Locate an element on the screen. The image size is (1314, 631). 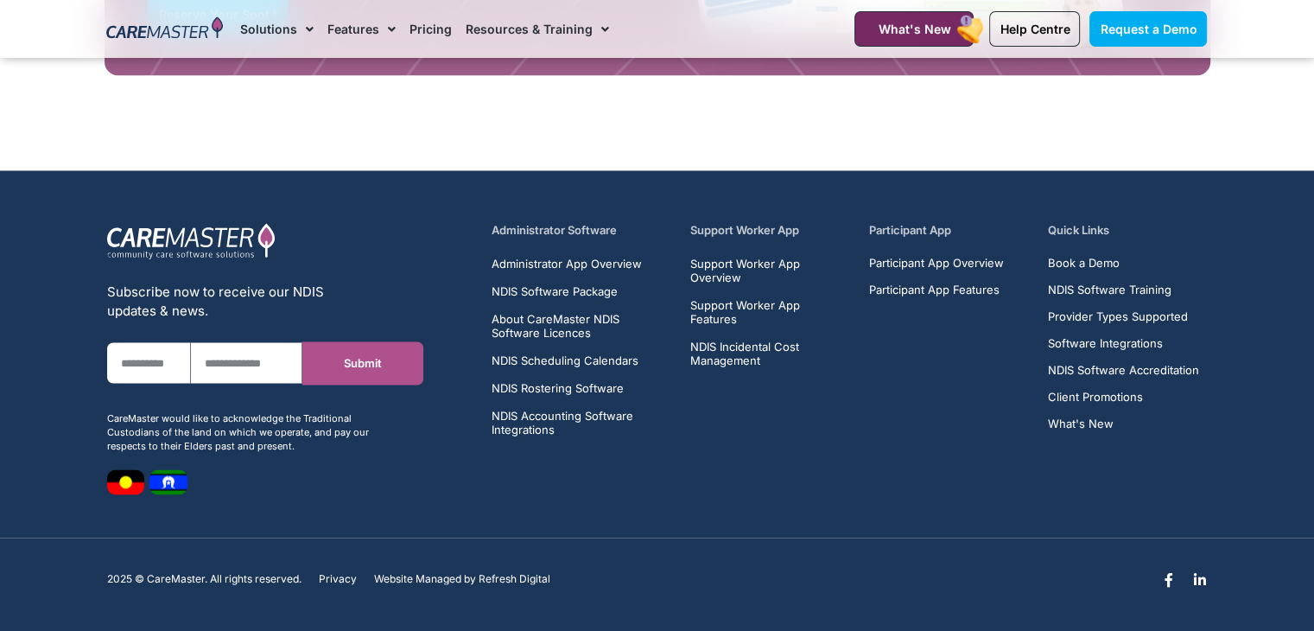
a: NDIS Rostering Software is located at coordinates (581, 387).